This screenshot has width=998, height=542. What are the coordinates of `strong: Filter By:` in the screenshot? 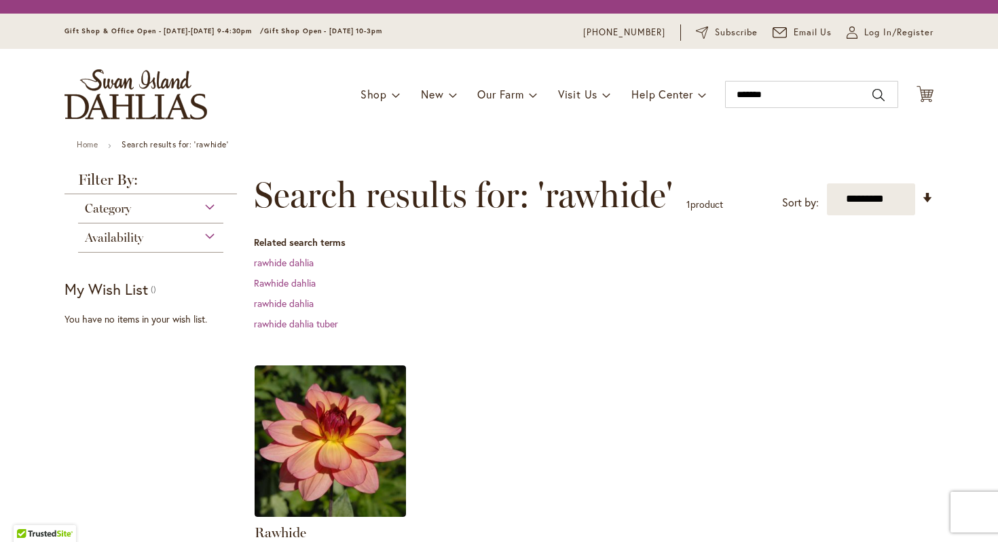 It's located at (151, 183).